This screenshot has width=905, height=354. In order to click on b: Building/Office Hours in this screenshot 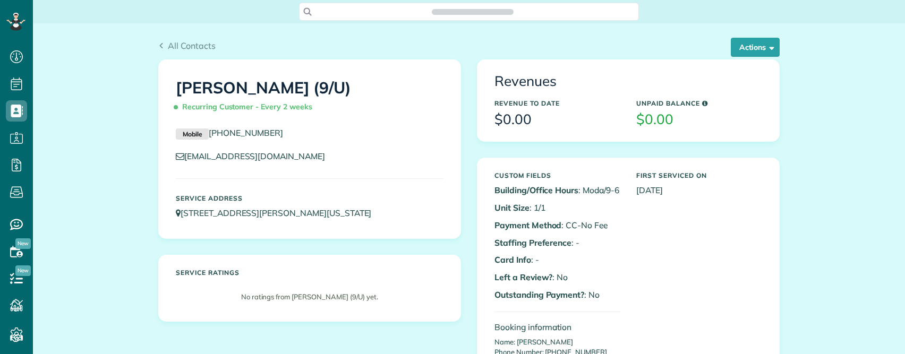, I will do `click(536, 190)`.